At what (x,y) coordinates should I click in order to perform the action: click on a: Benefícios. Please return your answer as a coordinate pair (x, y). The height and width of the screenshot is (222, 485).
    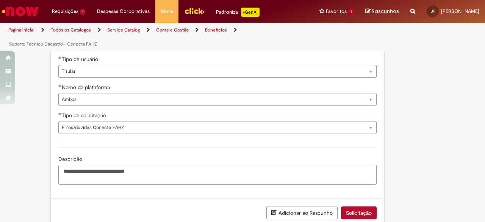
    Looking at the image, I should click on (216, 30).